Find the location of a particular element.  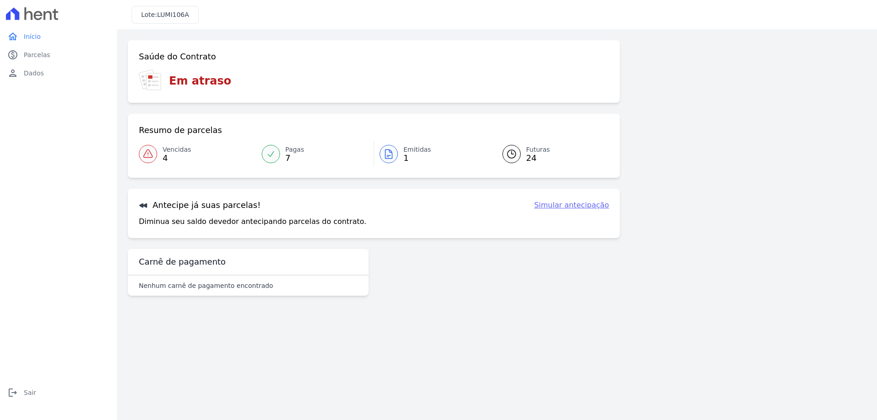

i: home is located at coordinates (13, 37).